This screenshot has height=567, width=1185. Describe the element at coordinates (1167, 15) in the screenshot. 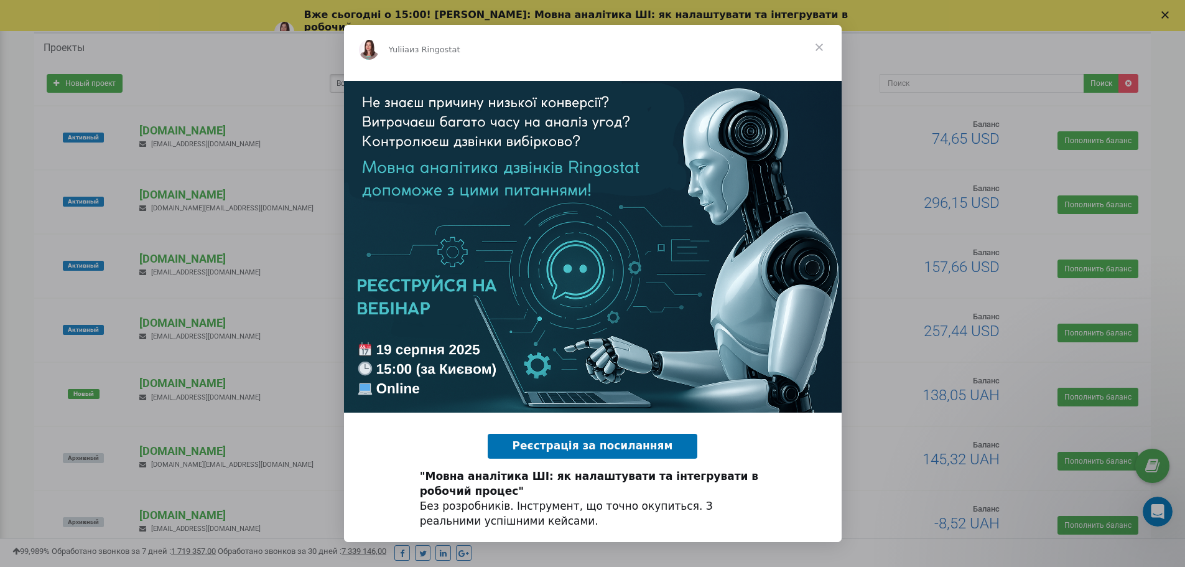

I see `div: Закрыть` at that location.